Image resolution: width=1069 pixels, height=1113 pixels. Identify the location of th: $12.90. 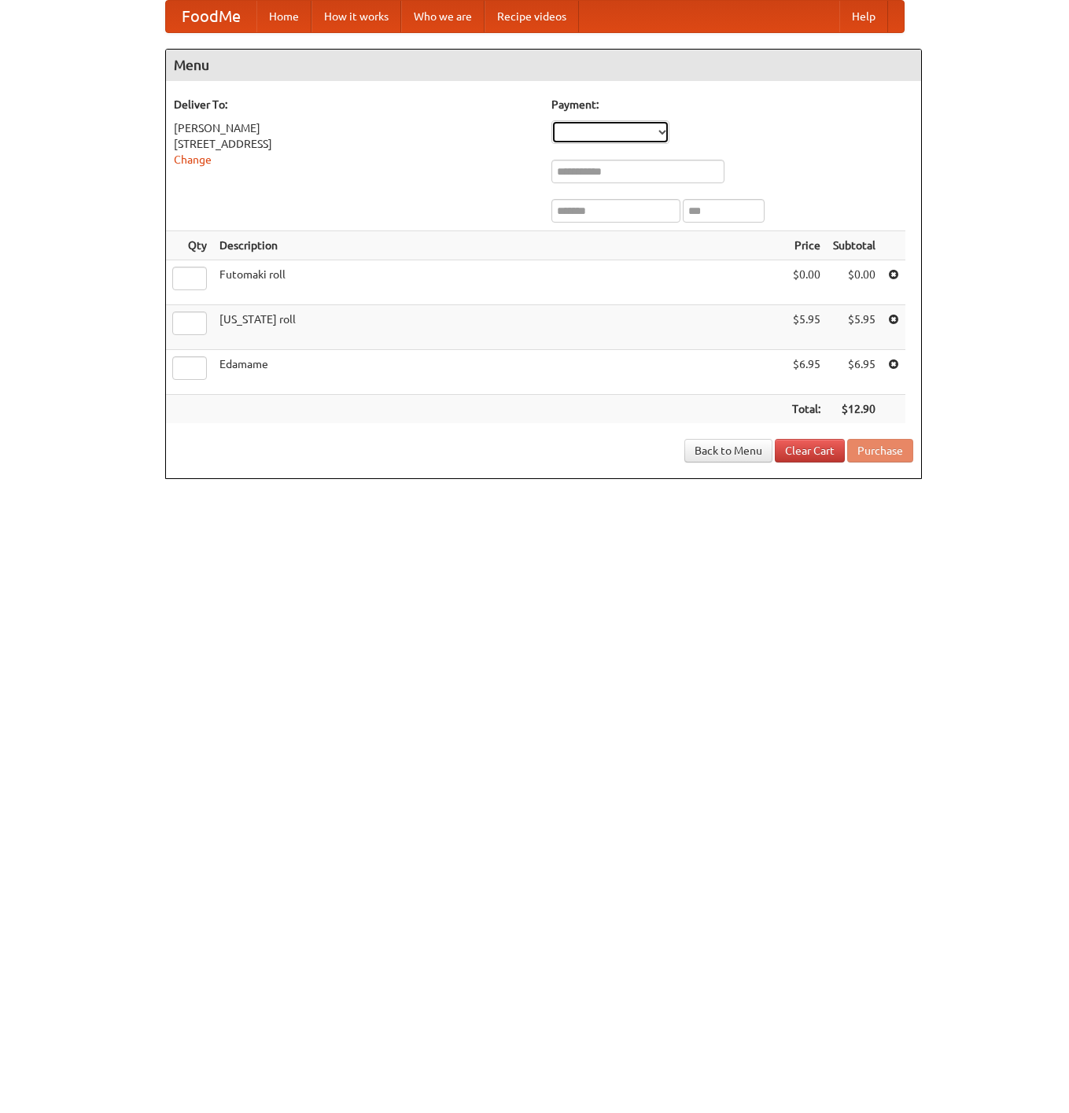
(854, 409).